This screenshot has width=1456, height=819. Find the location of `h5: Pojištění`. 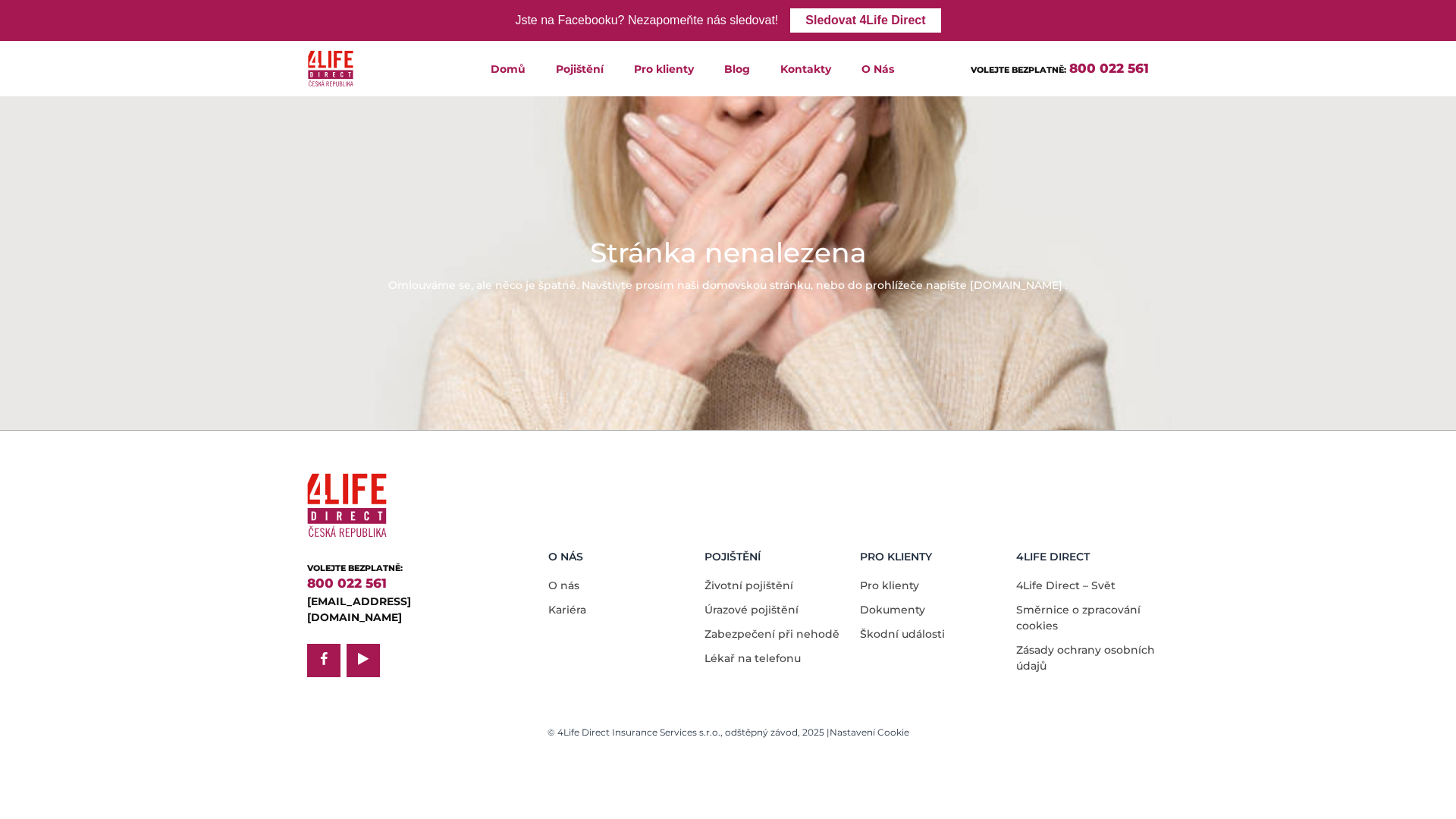

h5: Pojištění is located at coordinates (776, 557).